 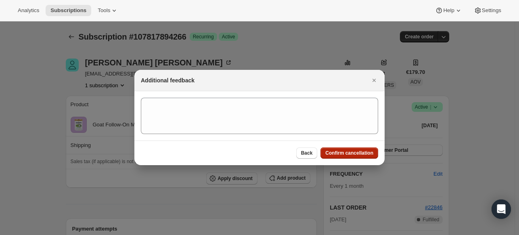 What do you see at coordinates (167, 80) in the screenshot?
I see `h2: Additional feedback` at bounding box center [167, 80].